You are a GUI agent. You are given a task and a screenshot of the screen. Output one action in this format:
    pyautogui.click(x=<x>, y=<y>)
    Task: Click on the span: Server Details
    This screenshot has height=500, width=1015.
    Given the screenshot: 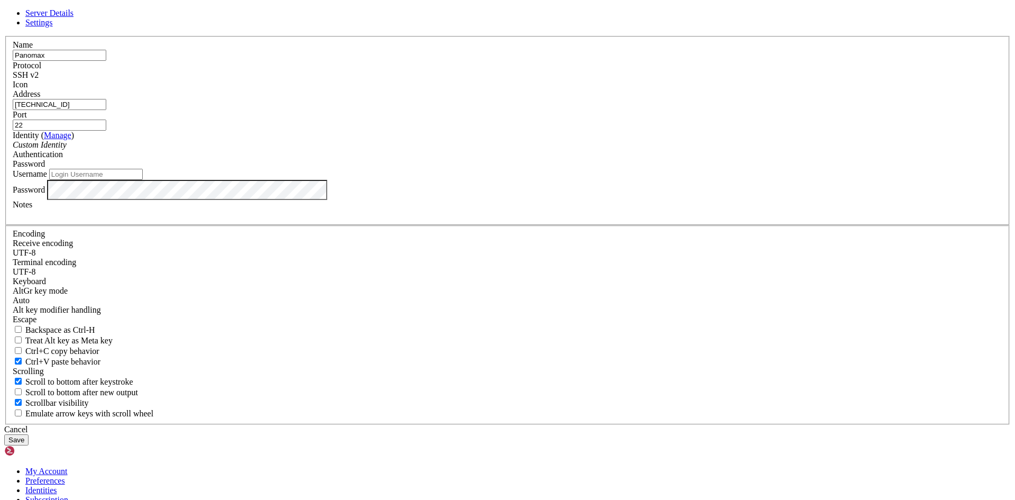 What is the action you would take?
    pyautogui.click(x=49, y=13)
    